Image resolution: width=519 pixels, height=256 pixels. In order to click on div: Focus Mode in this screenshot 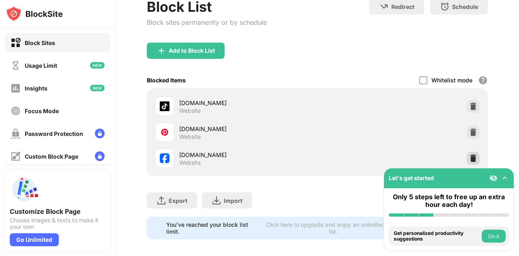, I will do `click(42, 111)`.